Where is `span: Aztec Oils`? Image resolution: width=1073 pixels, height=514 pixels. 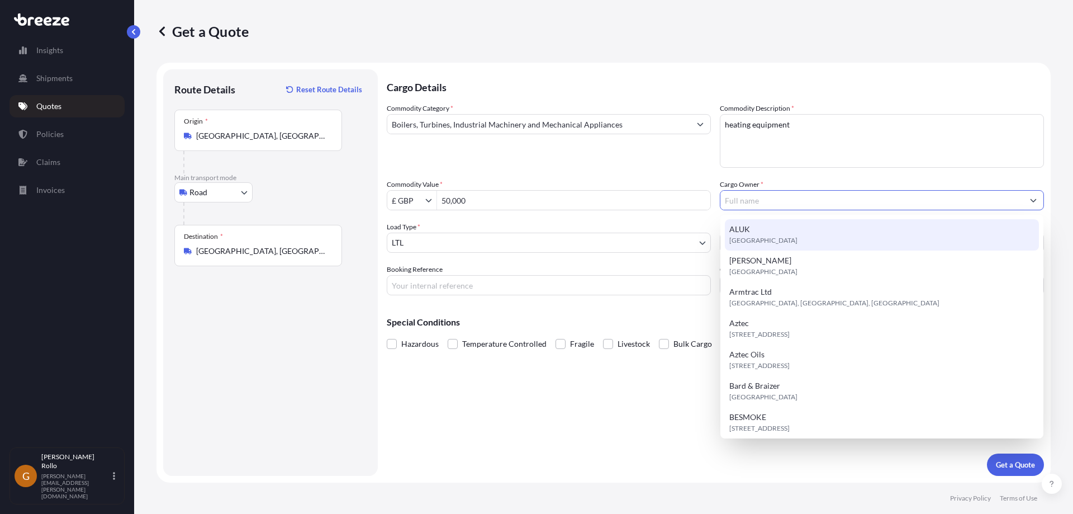
span: Aztec Oils is located at coordinates (747, 354).